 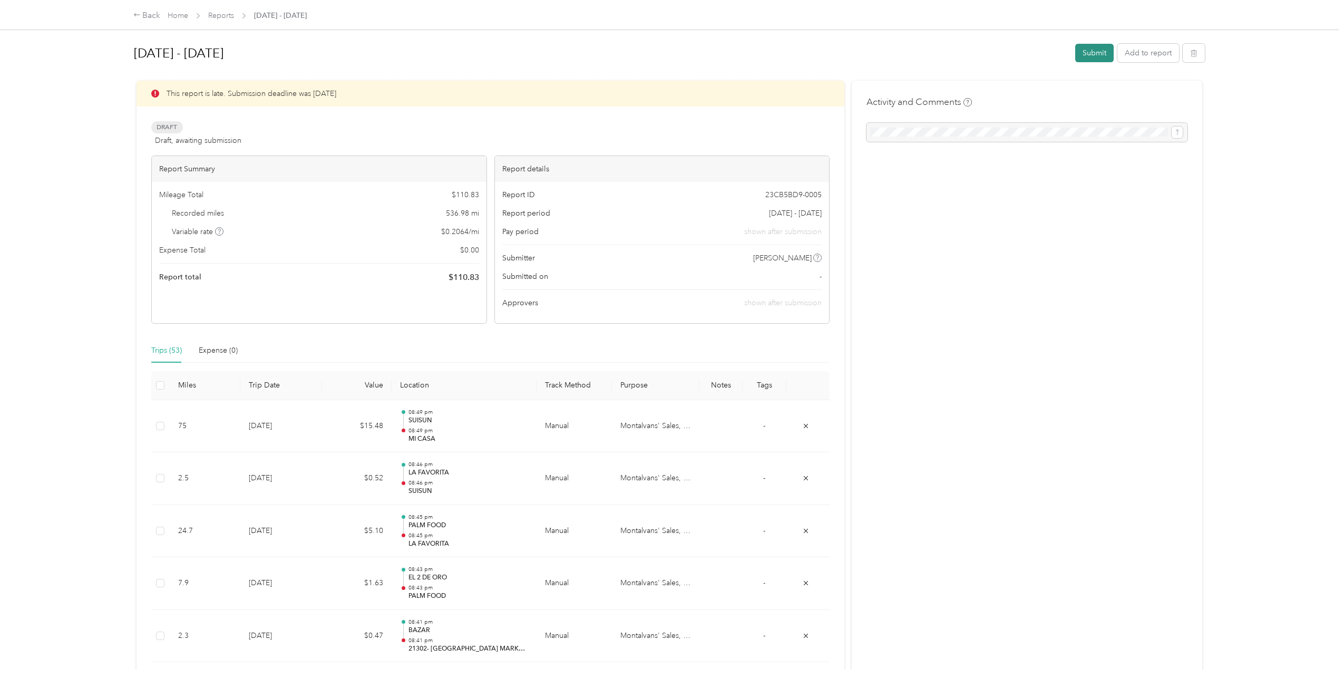 What do you see at coordinates (655, 385) in the screenshot?
I see `th: Purpose` at bounding box center [655, 385].